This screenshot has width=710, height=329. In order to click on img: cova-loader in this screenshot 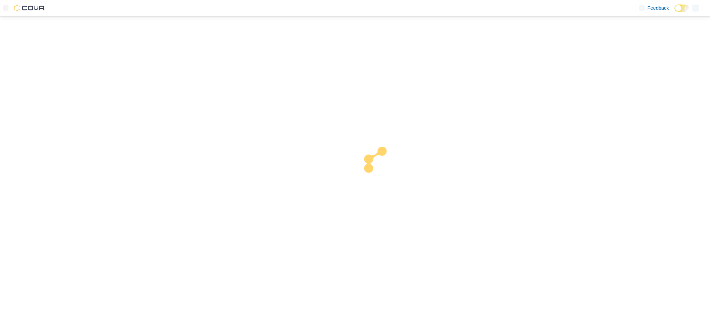, I will do `click(381, 168)`.